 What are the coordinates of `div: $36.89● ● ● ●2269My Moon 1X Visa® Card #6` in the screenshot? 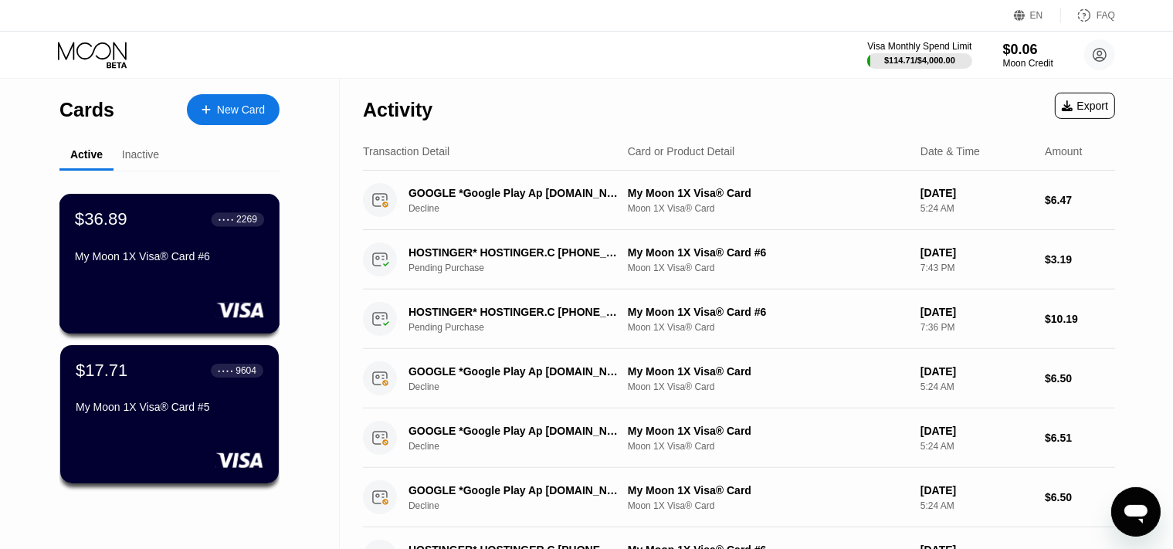 It's located at (169, 263).